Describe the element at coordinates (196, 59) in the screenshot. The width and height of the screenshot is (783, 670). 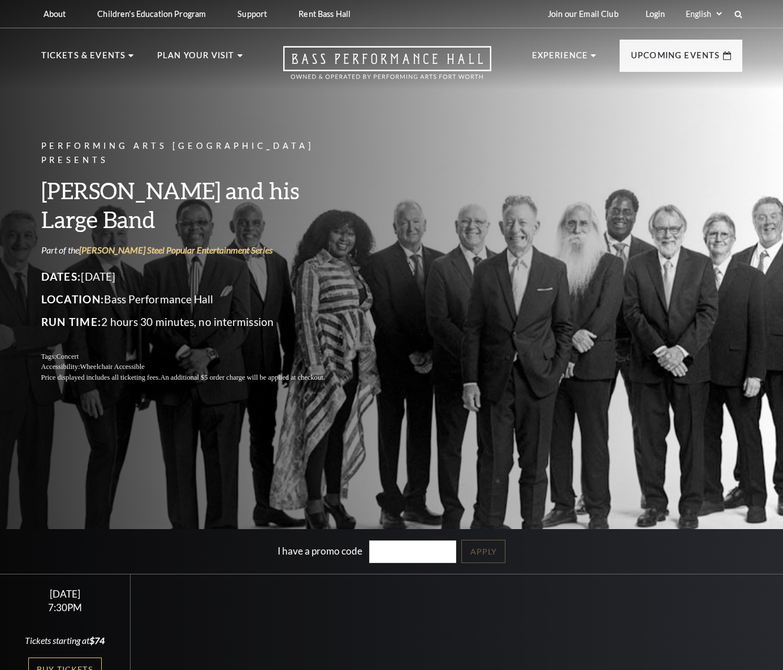
I see `p: Plan Your Visit` at that location.